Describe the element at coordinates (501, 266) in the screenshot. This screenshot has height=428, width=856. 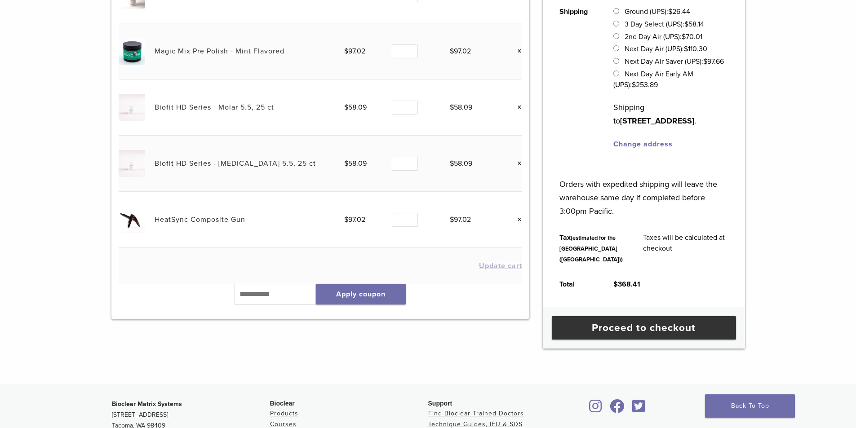
I see `button: Update cart` at that location.